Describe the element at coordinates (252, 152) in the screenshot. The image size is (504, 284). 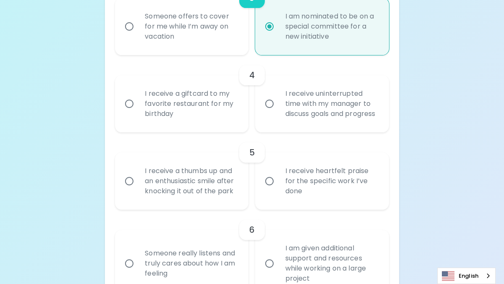
I see `h6: 5` at that location.